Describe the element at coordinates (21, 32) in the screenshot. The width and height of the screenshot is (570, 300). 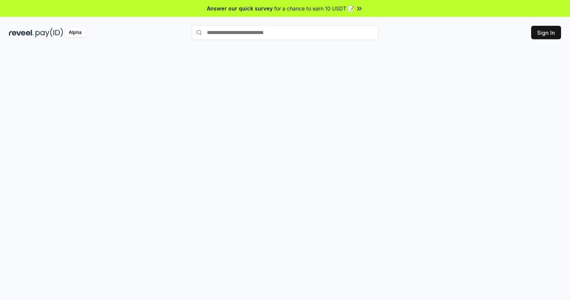
I see `img: reveel_dark` at that location.